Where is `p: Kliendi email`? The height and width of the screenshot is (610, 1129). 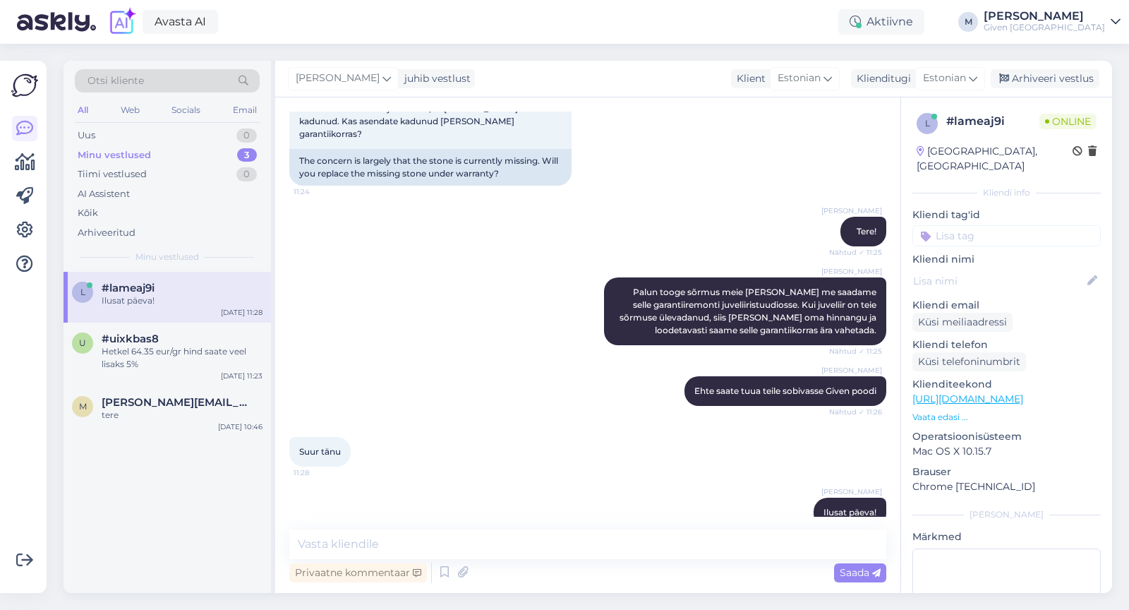
p: Kliendi email is located at coordinates (1007, 305).